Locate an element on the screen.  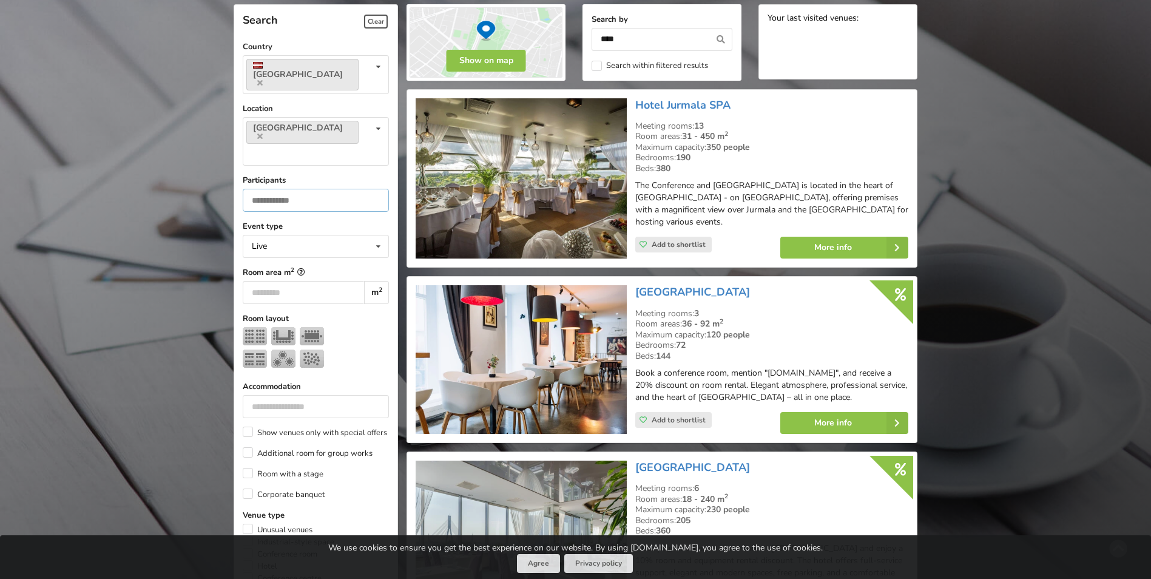
label: Location is located at coordinates (316, 109).